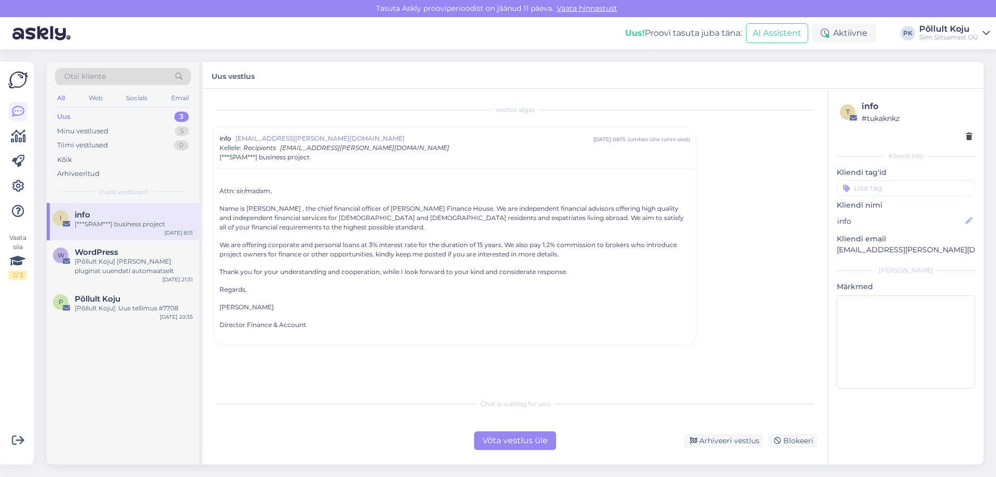 This screenshot has width=996, height=477. What do you see at coordinates (123, 192) in the screenshot?
I see `span: Uued vestlused` at bounding box center [123, 192].